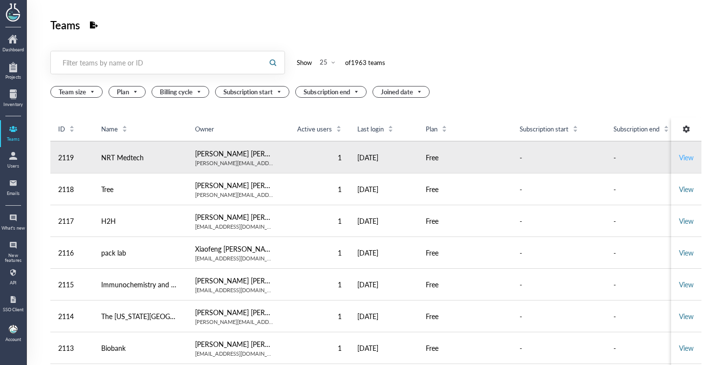 The width and height of the screenshot is (721, 365). I want to click on a: SSO Client, so click(13, 304).